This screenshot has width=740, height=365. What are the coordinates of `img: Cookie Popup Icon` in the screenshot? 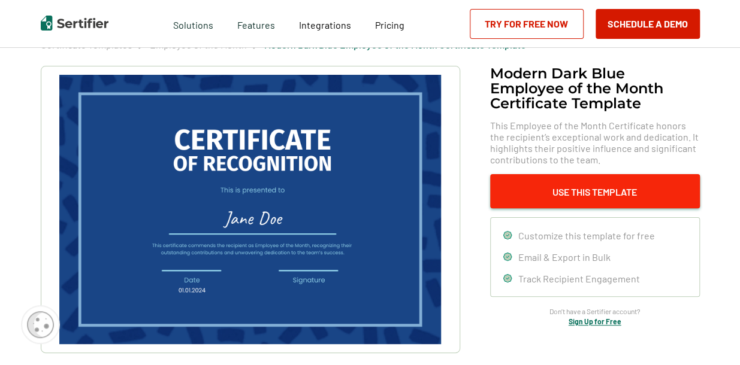 It's located at (40, 325).